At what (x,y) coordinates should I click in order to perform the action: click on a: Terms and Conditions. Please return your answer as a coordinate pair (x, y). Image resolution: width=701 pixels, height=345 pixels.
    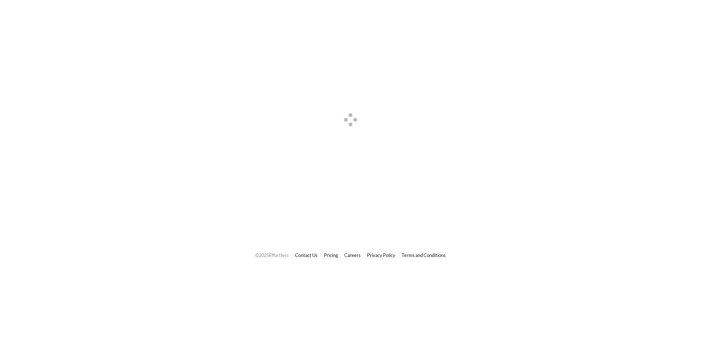
    Looking at the image, I should click on (424, 255).